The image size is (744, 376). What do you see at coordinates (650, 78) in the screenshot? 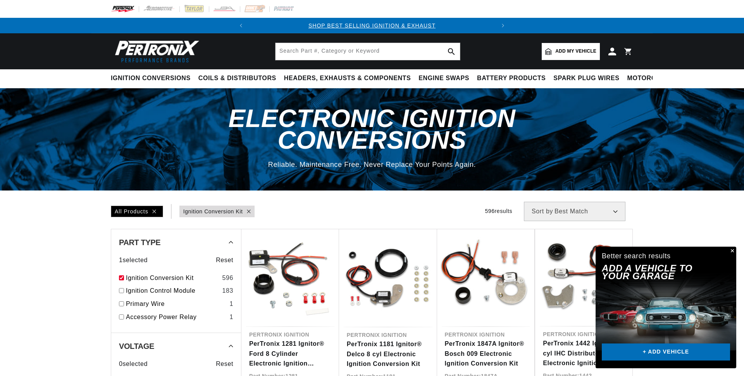
I see `span: Motorcycle` at bounding box center [650, 78].